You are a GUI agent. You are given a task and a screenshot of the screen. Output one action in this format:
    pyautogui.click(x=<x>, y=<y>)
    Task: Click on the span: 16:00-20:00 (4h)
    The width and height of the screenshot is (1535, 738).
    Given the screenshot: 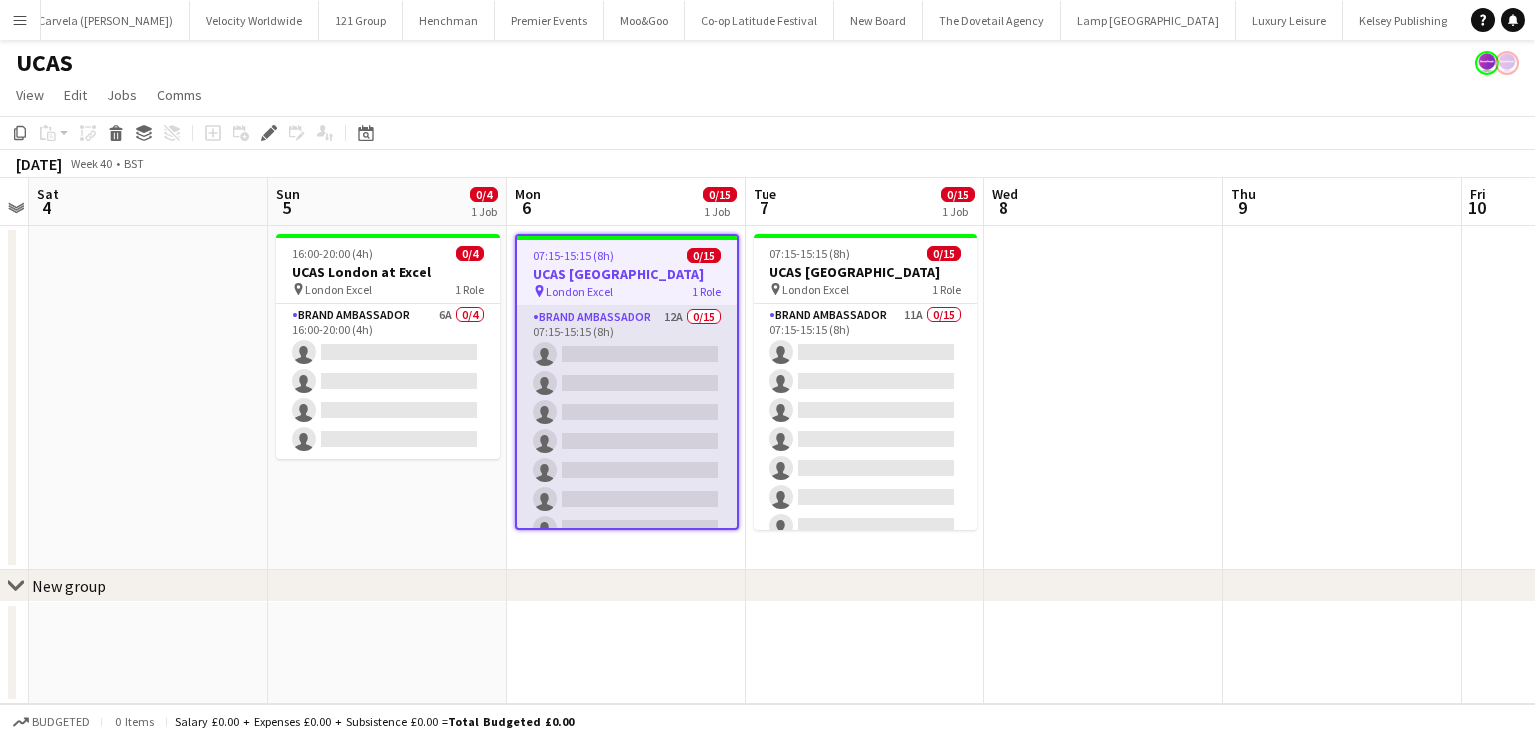 What is the action you would take?
    pyautogui.click(x=332, y=253)
    